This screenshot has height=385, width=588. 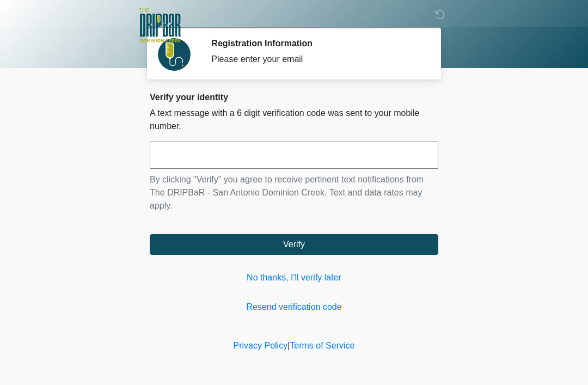 I want to click on img: Agent Avatar, so click(x=174, y=54).